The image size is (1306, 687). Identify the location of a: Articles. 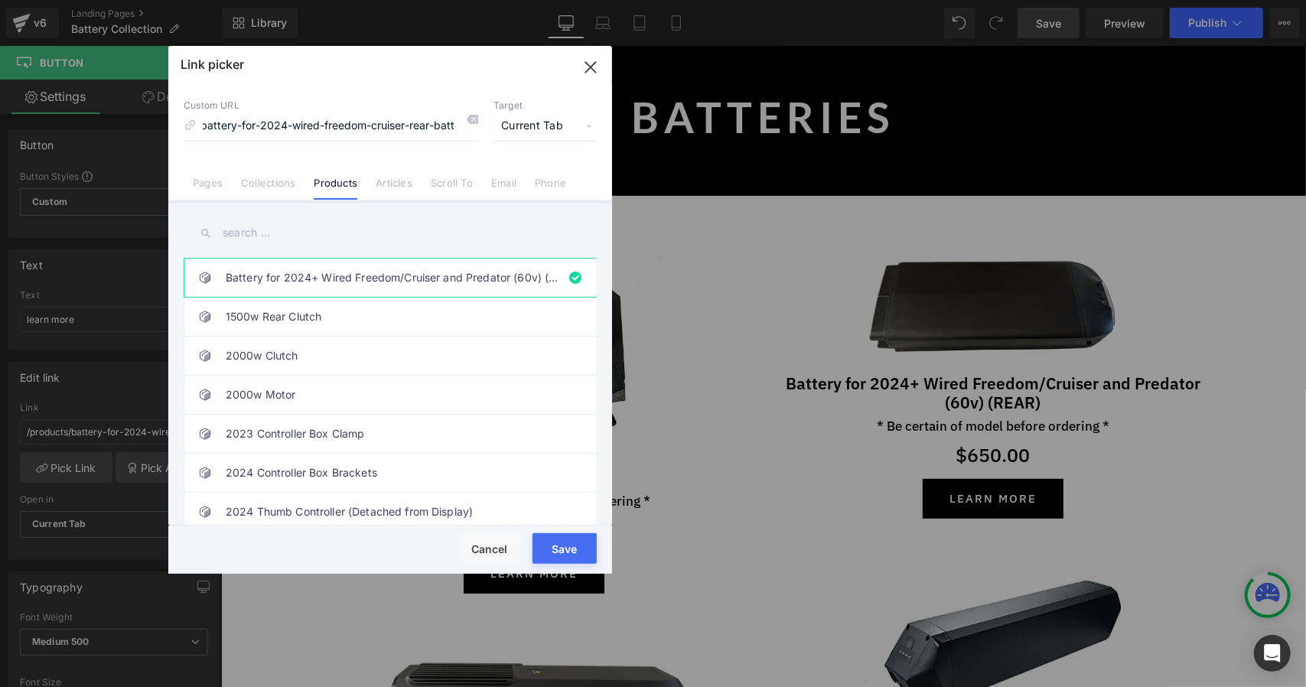
(394, 188).